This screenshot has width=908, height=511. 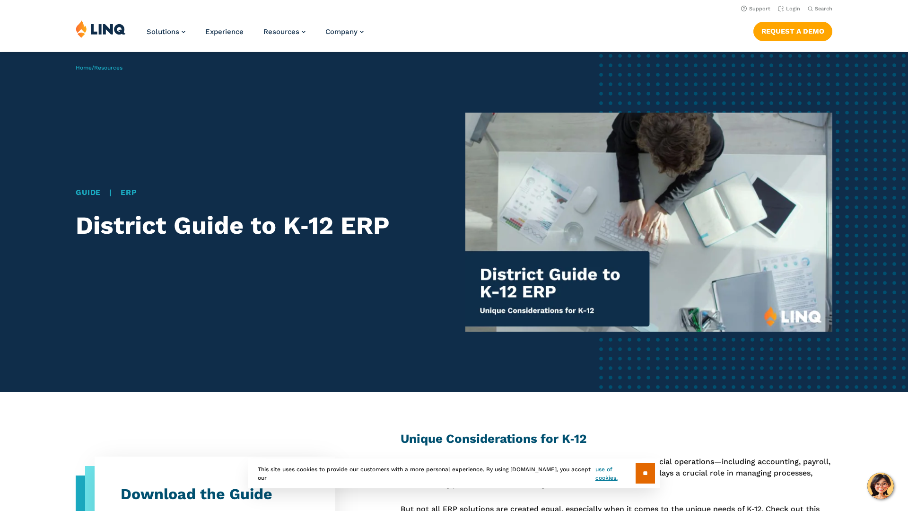 I want to click on button: Open Search Bar, so click(x=820, y=9).